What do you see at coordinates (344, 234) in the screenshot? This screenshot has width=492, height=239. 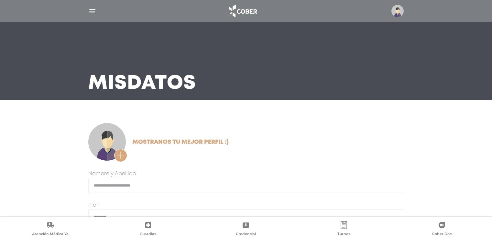 I see `span: Turnos` at bounding box center [344, 234].